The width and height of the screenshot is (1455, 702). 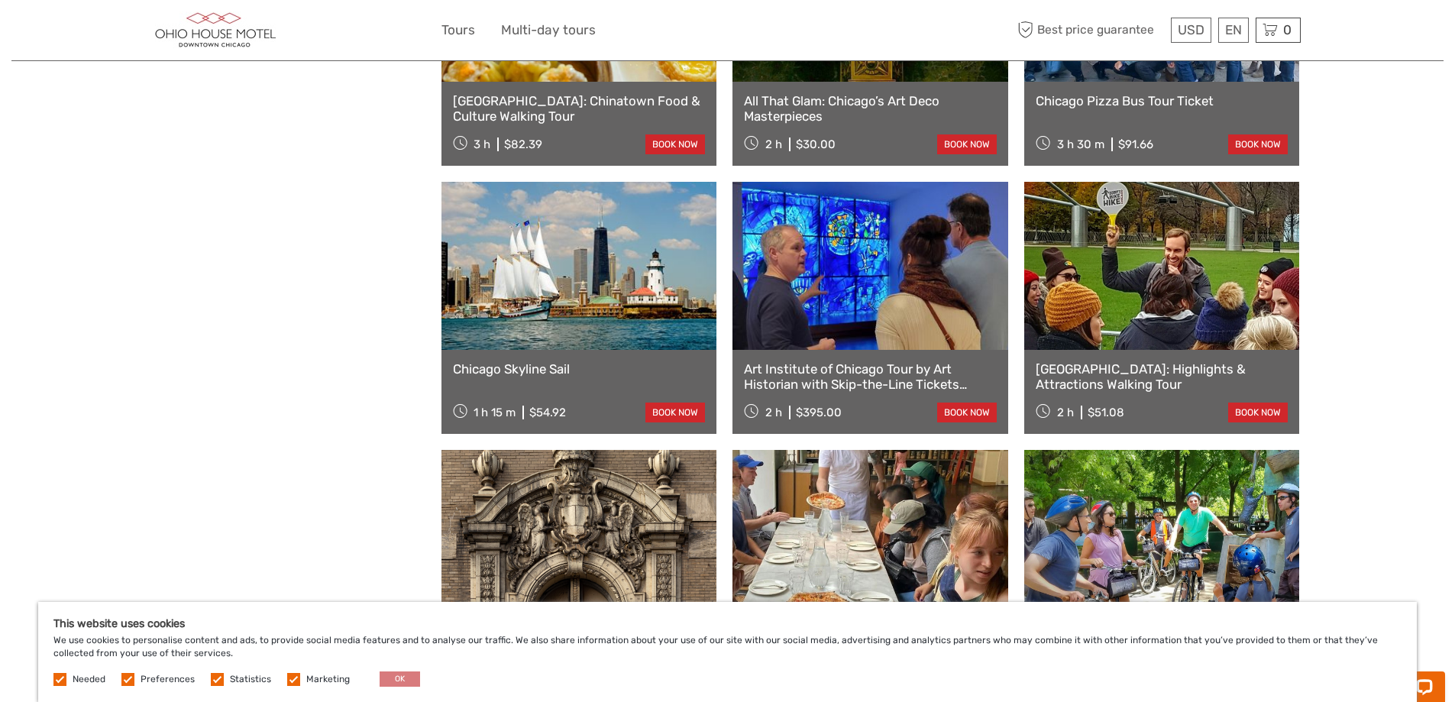 I want to click on h5: This website uses cookies, so click(x=727, y=623).